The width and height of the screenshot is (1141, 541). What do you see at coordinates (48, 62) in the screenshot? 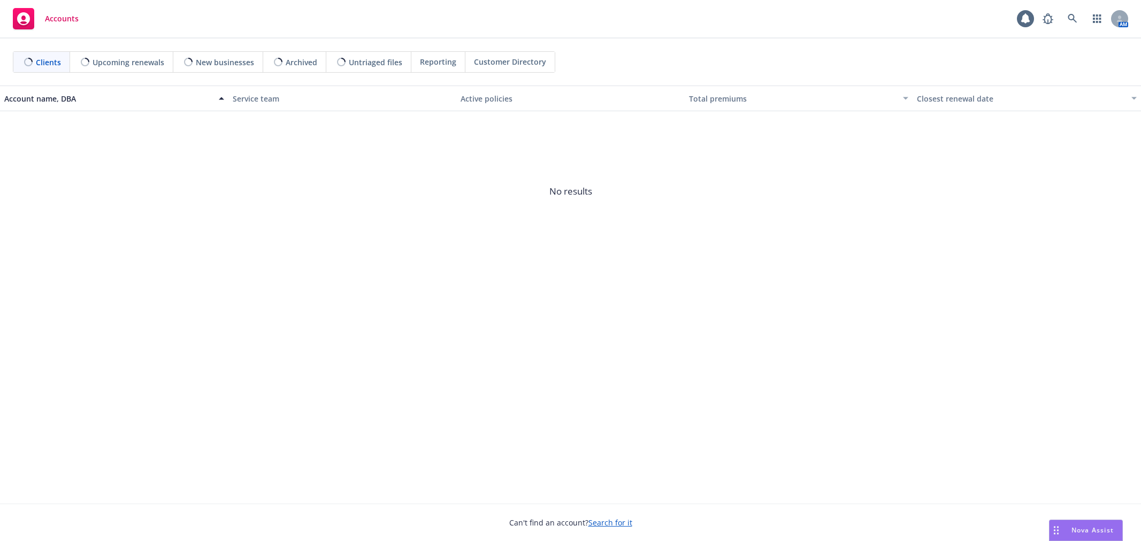
I see `span: Clients` at bounding box center [48, 62].